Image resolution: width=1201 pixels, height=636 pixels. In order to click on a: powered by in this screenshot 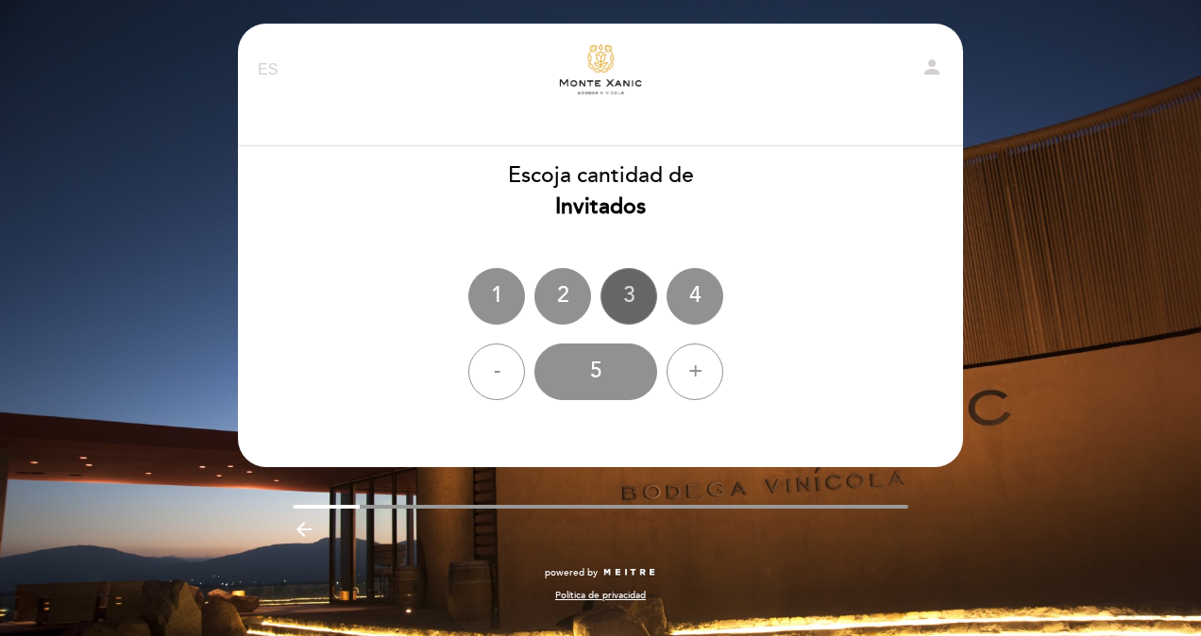, I will do `click(600, 573)`.